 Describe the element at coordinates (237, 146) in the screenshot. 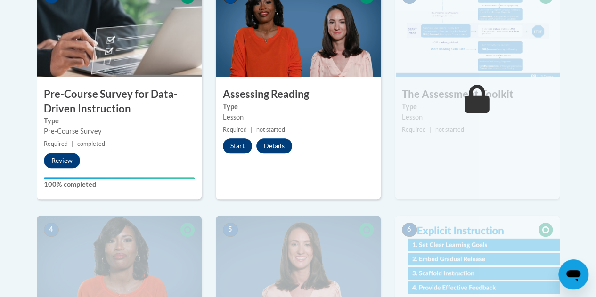

I see `button: Start` at that location.